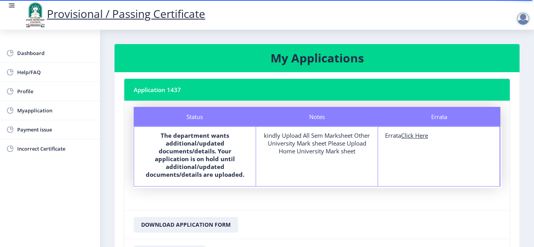 The height and width of the screenshot is (247, 534). I want to click on h3: My Applications, so click(317, 58).